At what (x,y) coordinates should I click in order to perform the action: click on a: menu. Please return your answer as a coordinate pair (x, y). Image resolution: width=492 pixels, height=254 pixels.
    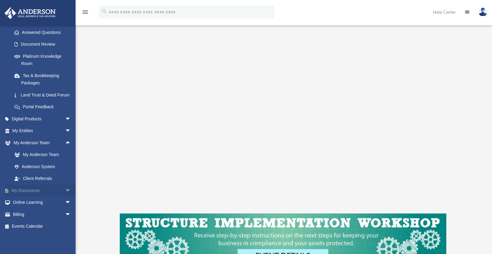
    Looking at the image, I should click on (85, 13).